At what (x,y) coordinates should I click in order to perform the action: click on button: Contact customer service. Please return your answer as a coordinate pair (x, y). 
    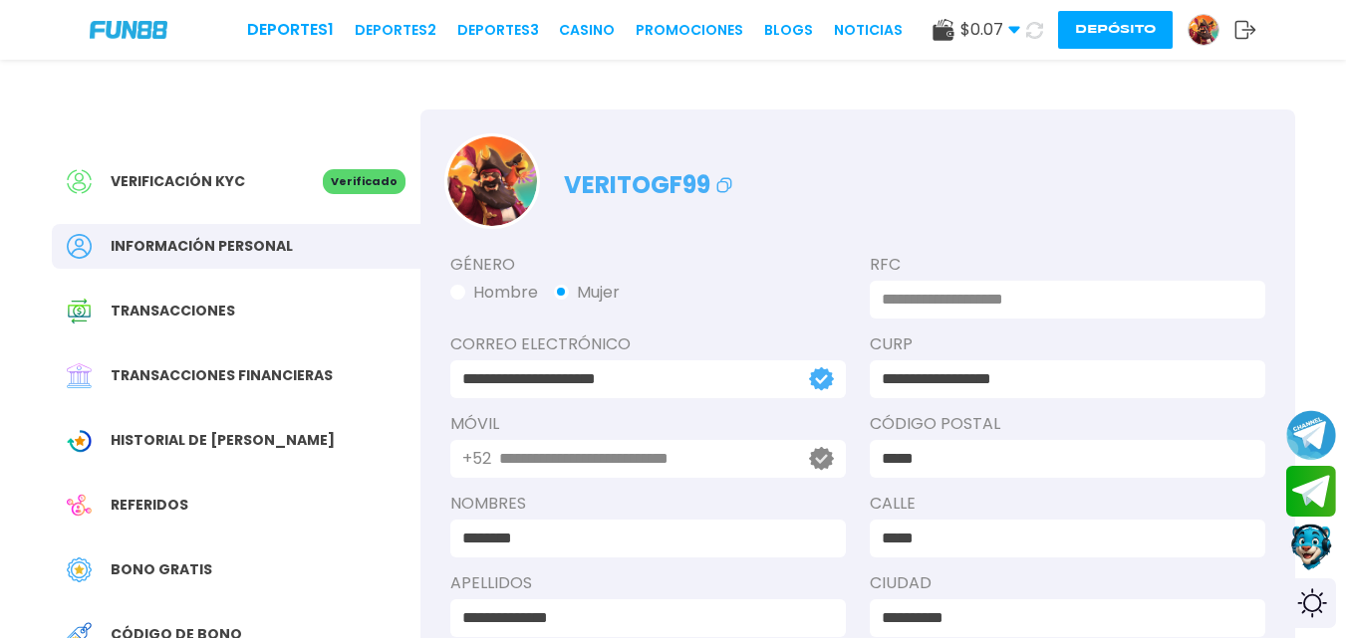
    Looking at the image, I should click on (1311, 548).